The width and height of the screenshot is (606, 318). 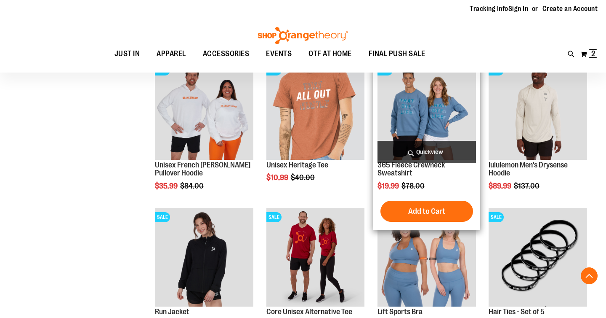 I want to click on button: Back To Top, so click(x=590, y=275).